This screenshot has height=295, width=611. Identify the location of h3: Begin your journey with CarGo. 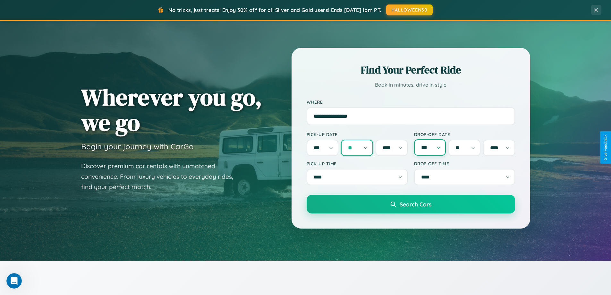
(137, 146).